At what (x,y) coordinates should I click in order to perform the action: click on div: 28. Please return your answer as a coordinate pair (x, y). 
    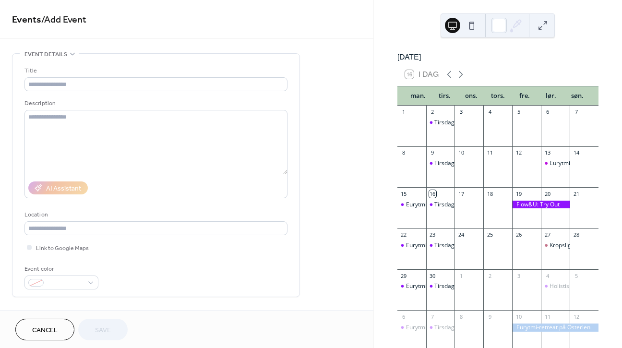
    Looking at the image, I should click on (576, 235).